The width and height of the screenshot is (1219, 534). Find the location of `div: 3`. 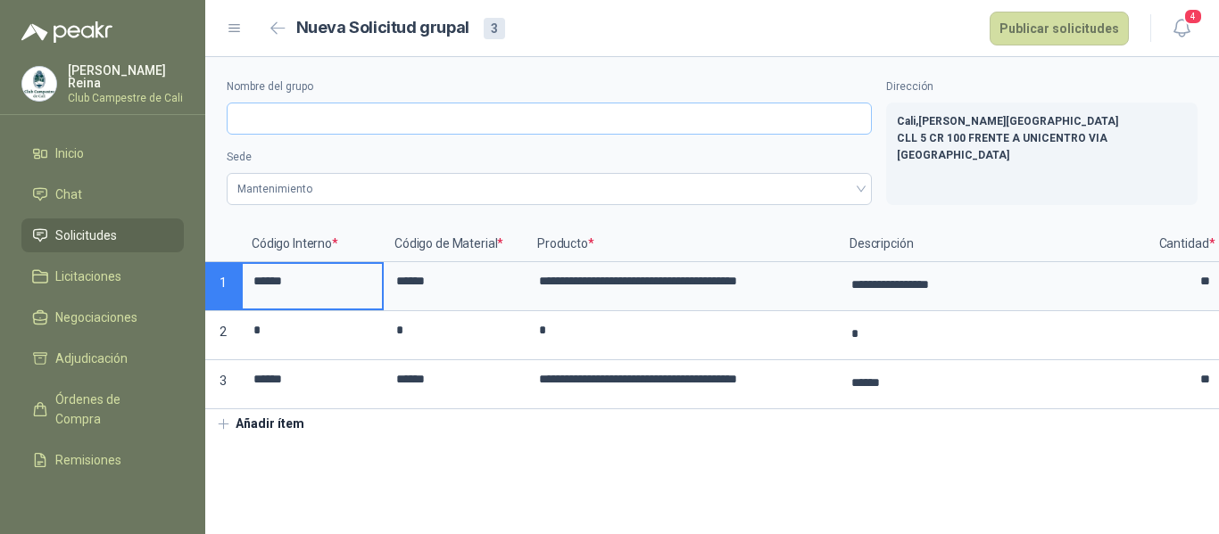

div: 3 is located at coordinates (494, 29).